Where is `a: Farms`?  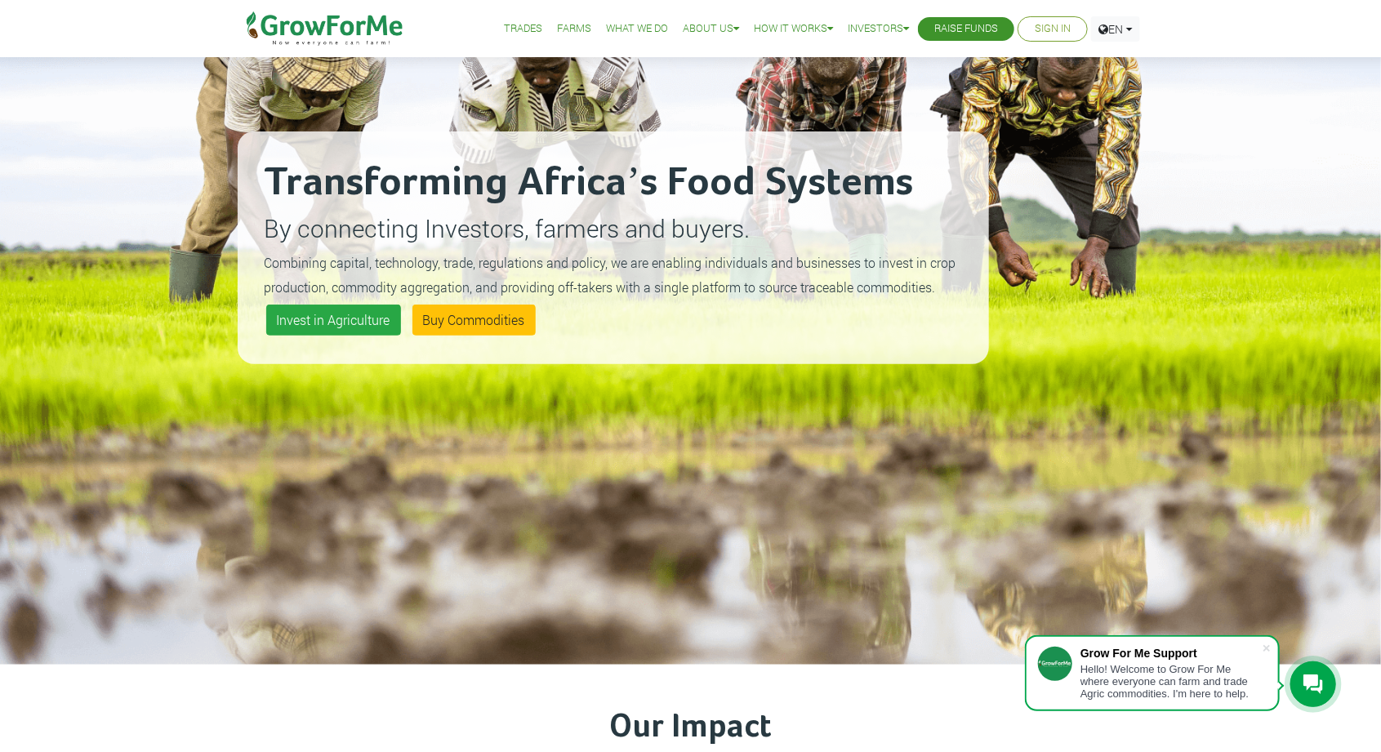 a: Farms is located at coordinates (574, 29).